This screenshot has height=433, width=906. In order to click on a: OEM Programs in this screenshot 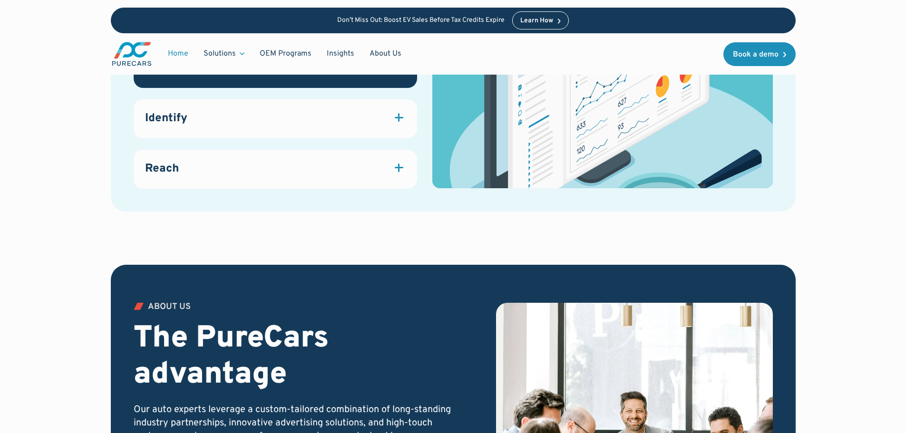, I will do `click(285, 54)`.